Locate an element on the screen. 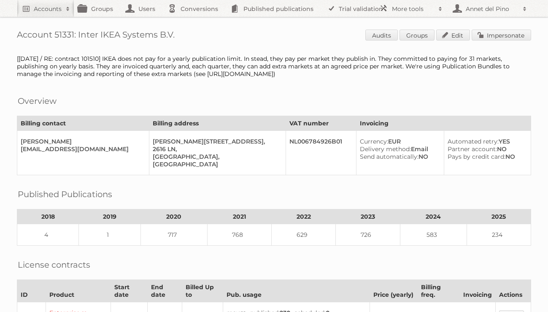  span: Automated retry: is located at coordinates (473, 141).